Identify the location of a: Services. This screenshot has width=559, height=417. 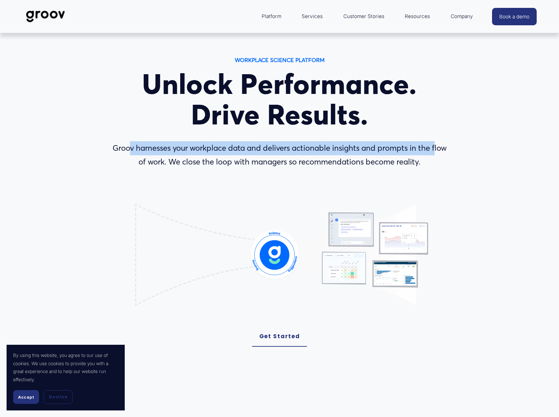
(312, 16).